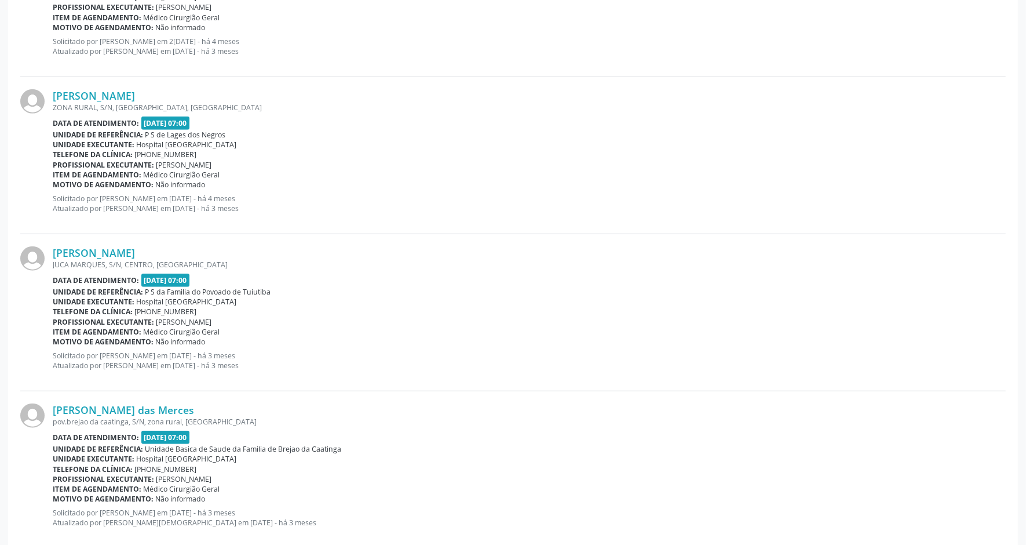 The image size is (1026, 545). What do you see at coordinates (243, 449) in the screenshot?
I see `span: Unidade Basica de Saude da Familia de Brejao da Caatinga` at bounding box center [243, 449].